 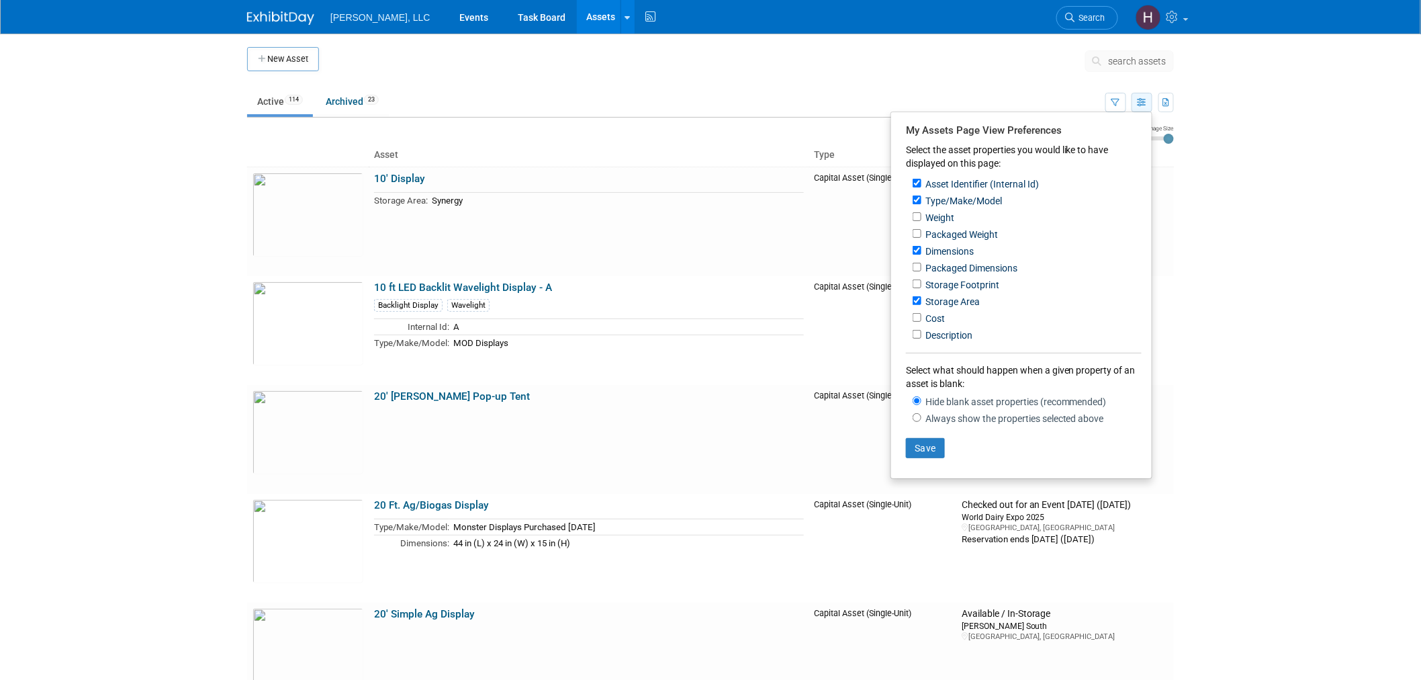 I want to click on th: Asset, so click(x=589, y=155).